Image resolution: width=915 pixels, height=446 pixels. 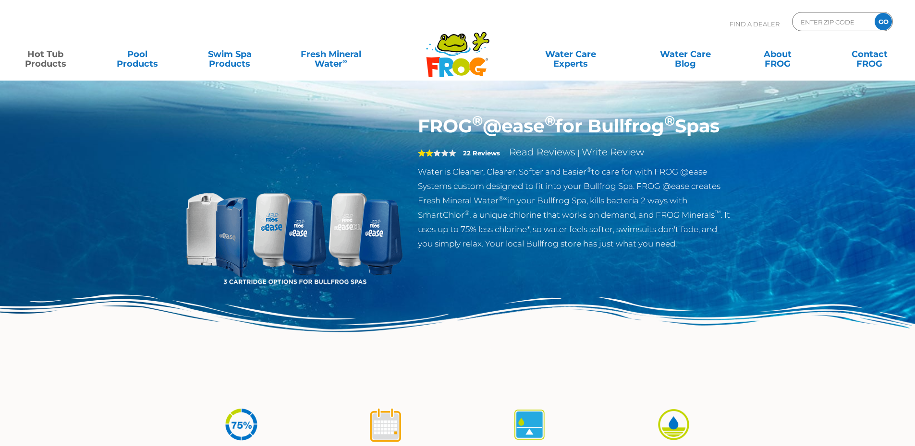 What do you see at coordinates (574, 208) in the screenshot?
I see `p: Water is Cleaner, Clearer, Softer and Easier to care for with FROG @ease Systems custom designed ...` at bounding box center [574, 208].